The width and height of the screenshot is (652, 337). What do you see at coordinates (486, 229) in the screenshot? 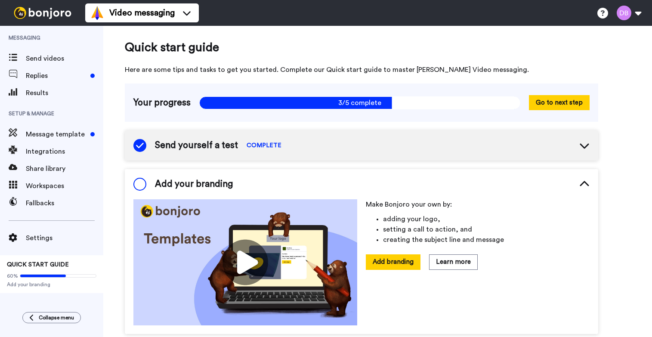
I see `li: setting a call to action, and` at bounding box center [486, 229].